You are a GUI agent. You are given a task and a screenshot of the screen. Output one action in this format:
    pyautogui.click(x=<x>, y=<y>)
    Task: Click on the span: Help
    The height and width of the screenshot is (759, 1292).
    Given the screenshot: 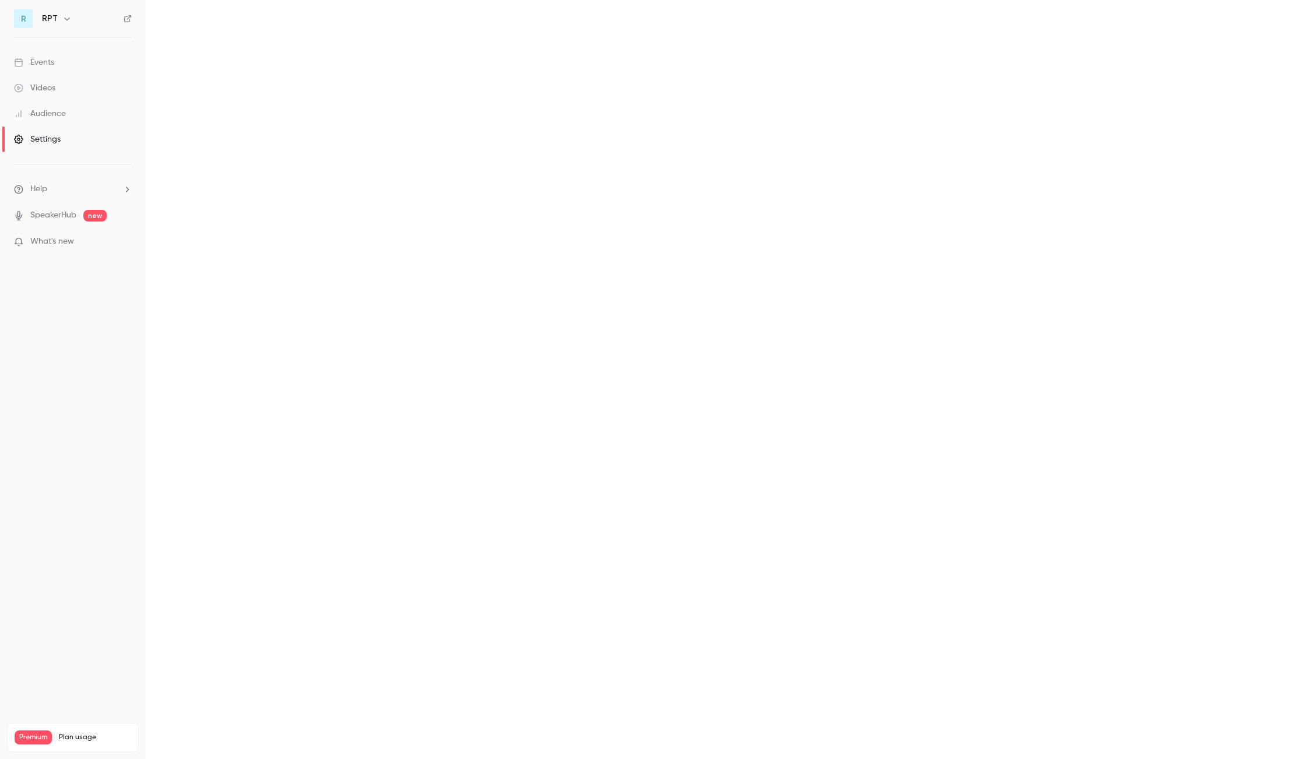 What is the action you would take?
    pyautogui.click(x=38, y=189)
    